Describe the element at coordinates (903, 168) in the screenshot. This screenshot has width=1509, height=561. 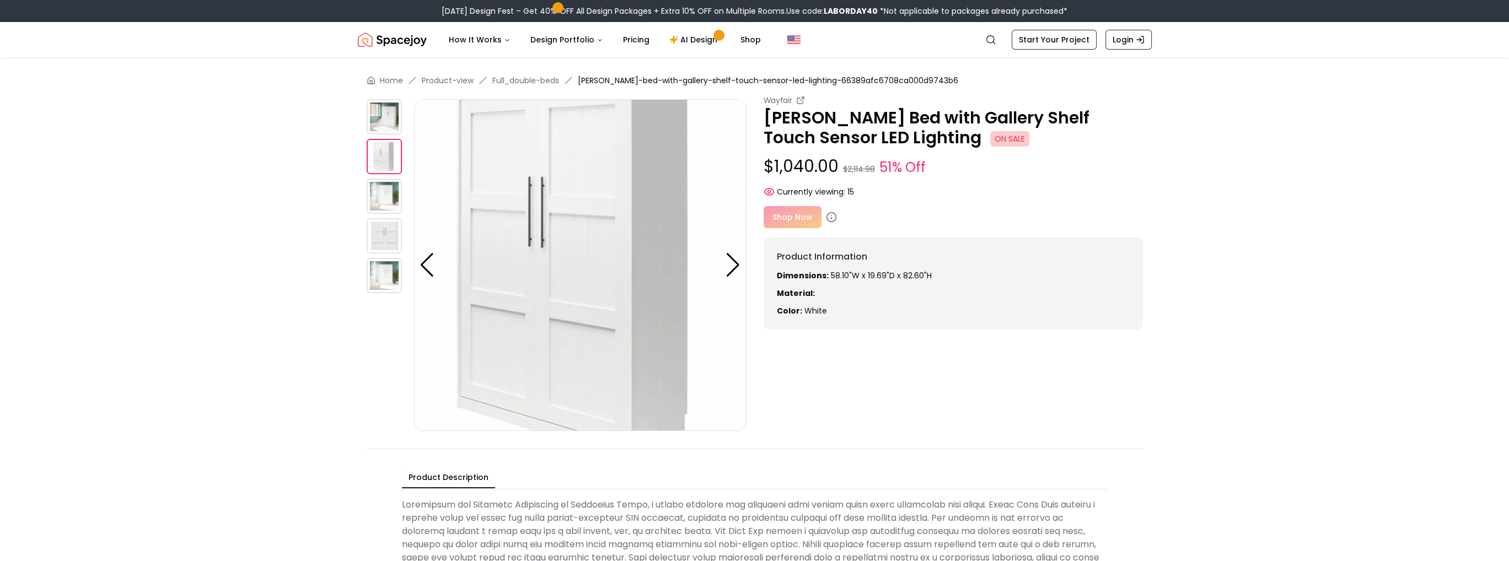
I see `small: 51% Off` at that location.